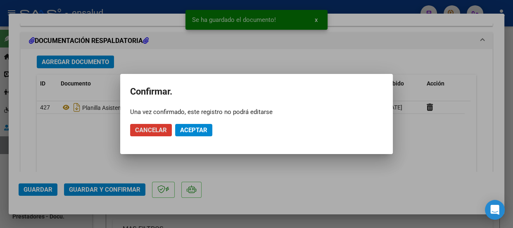 The height and width of the screenshot is (228, 513). What do you see at coordinates (151, 130) in the screenshot?
I see `span: Cancelar` at bounding box center [151, 130].